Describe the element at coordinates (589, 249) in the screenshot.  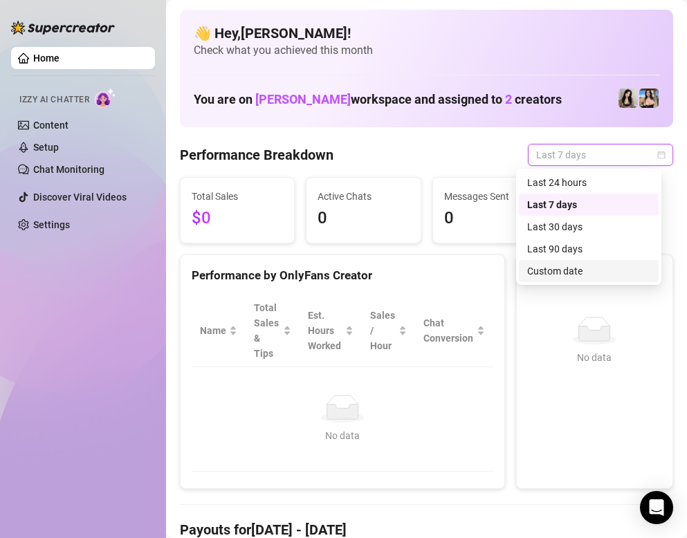
I see `div: Last 90 days` at that location.